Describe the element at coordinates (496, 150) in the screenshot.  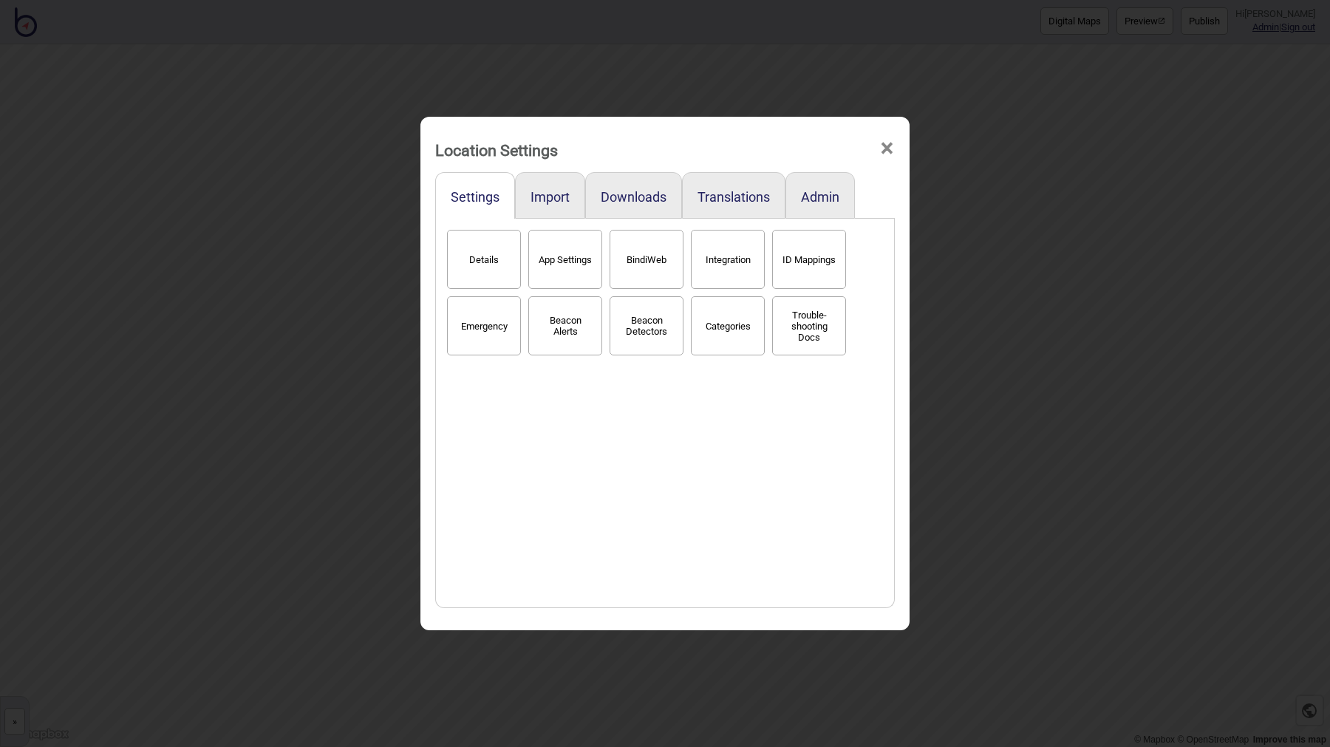
I see `div: Location Settings` at that location.